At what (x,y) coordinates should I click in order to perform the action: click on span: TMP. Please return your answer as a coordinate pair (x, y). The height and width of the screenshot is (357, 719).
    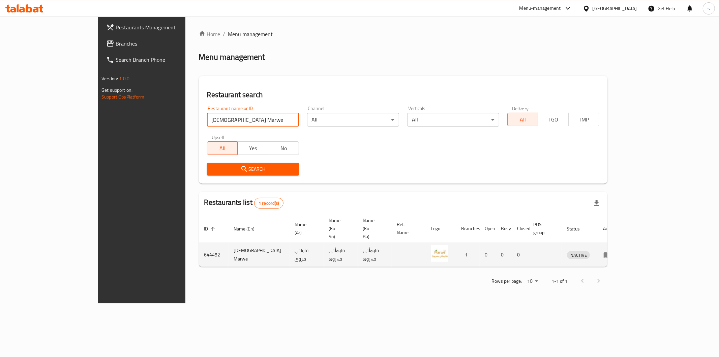
    Looking at the image, I should click on (584, 119).